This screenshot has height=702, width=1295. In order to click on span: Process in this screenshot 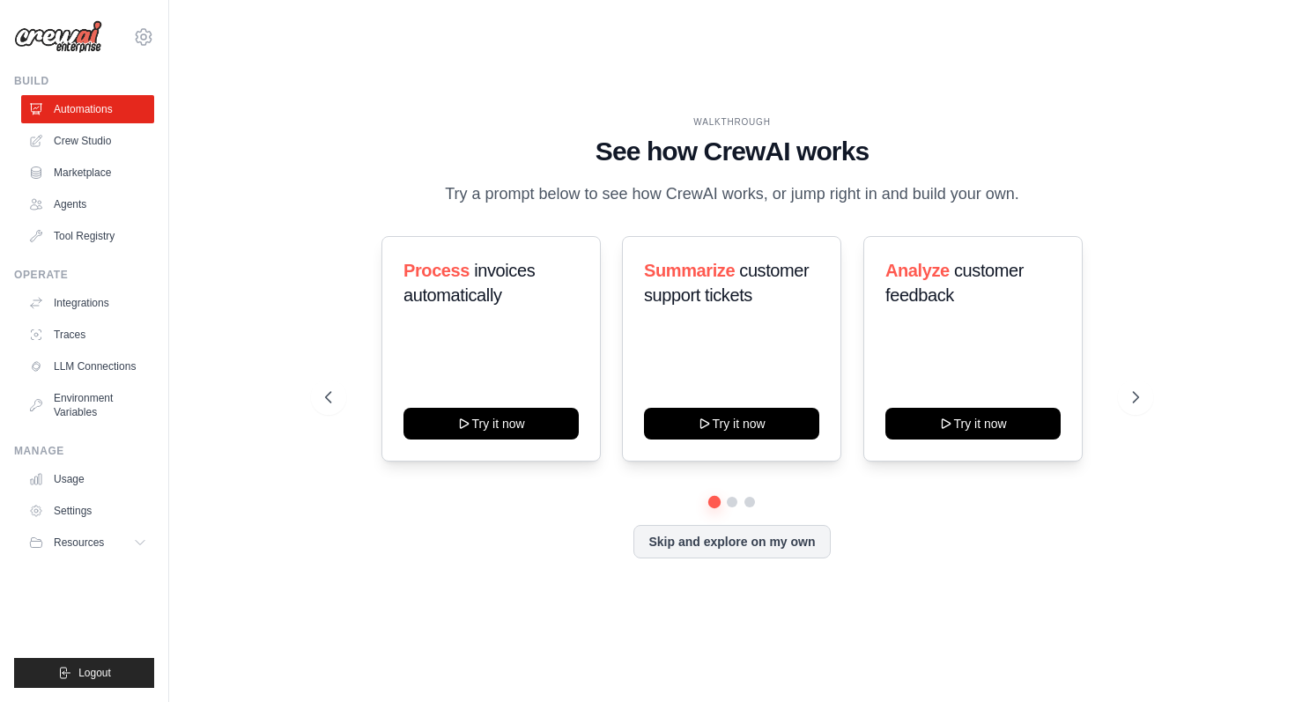, I will do `click(436, 270)`.